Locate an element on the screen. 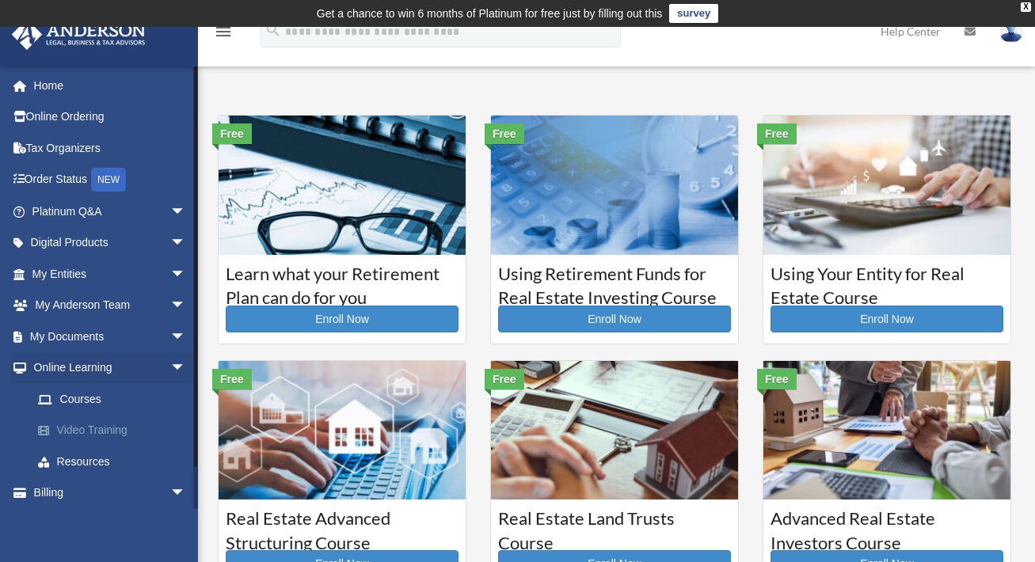 The height and width of the screenshot is (562, 1035). a: Home is located at coordinates (110, 86).